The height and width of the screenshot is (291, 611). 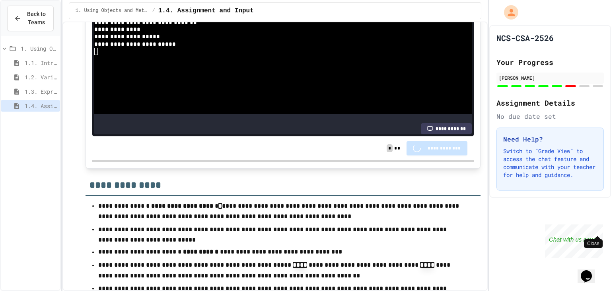 I want to click on h3: Need Help?, so click(x=551, y=139).